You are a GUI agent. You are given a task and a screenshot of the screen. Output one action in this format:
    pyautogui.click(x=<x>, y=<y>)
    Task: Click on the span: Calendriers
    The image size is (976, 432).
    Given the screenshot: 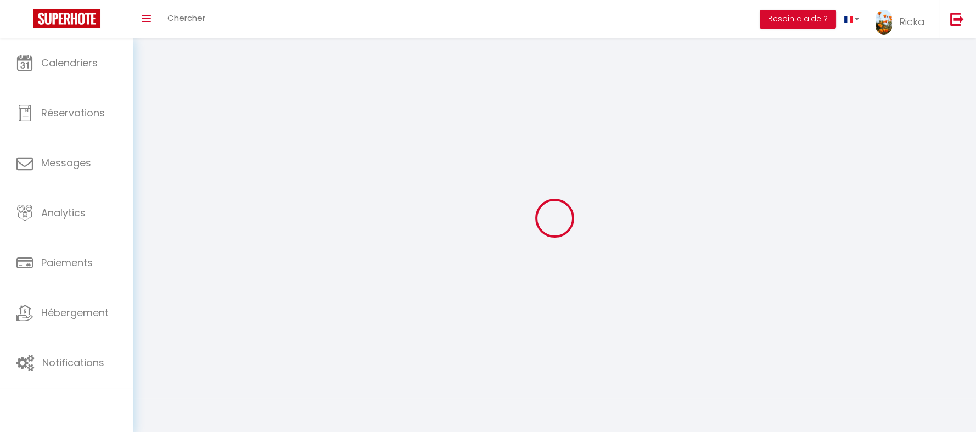 What is the action you would take?
    pyautogui.click(x=69, y=63)
    